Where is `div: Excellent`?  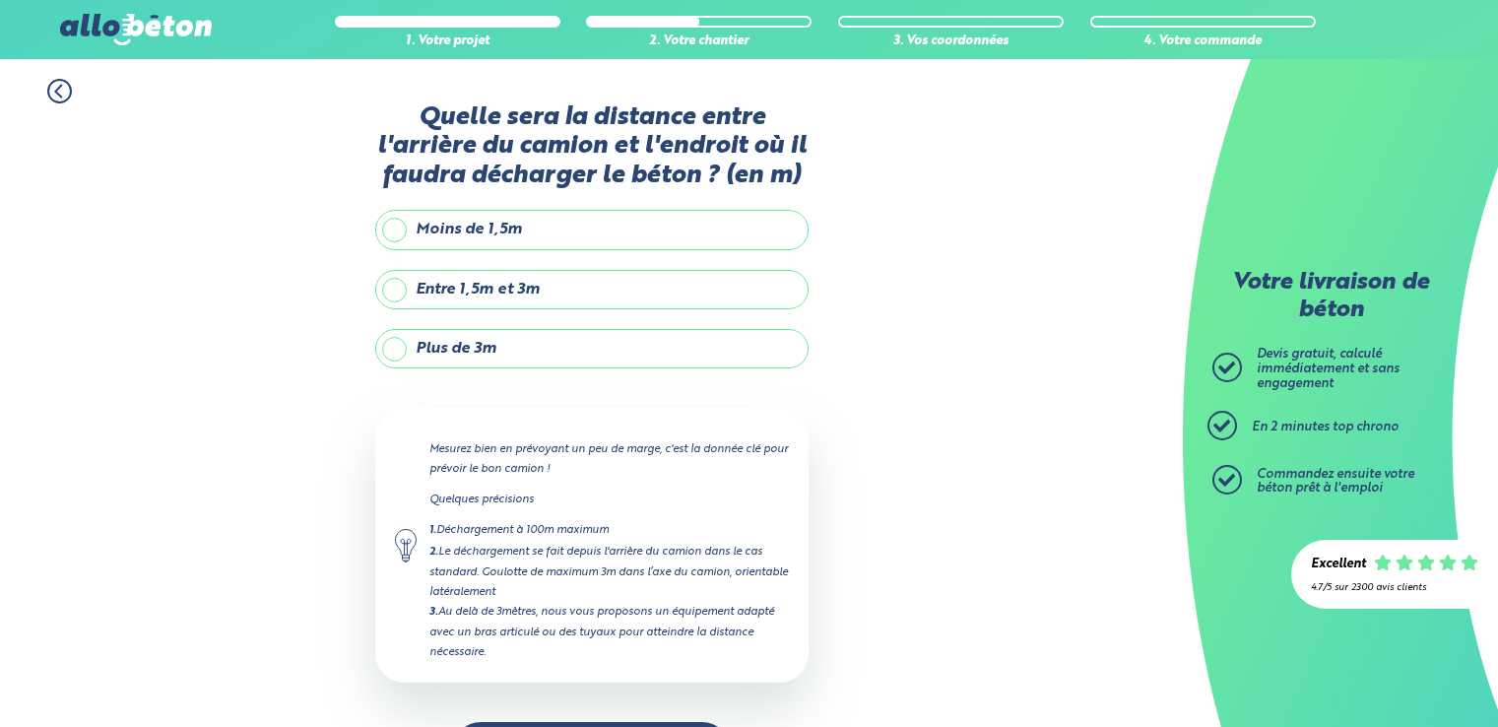 div: Excellent is located at coordinates (1339, 565).